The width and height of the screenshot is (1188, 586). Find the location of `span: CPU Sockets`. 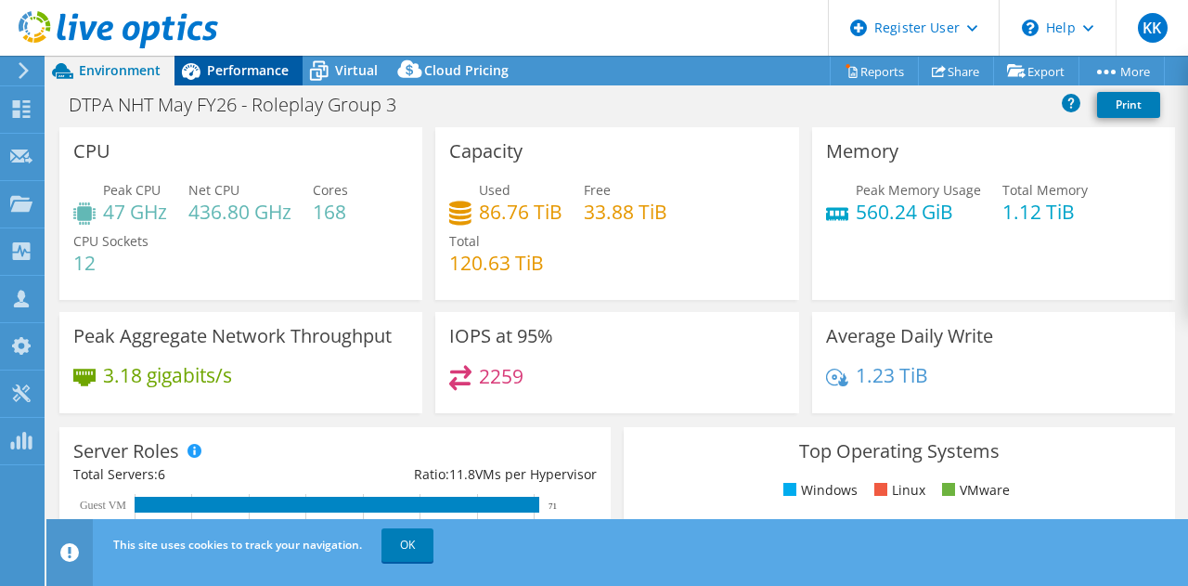

span: CPU Sockets is located at coordinates (110, 240).